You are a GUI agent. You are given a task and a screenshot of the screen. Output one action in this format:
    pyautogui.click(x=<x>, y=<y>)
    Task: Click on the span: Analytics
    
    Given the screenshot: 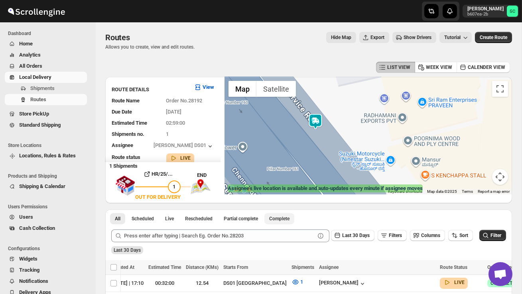 What is the action you would take?
    pyautogui.click(x=30, y=55)
    